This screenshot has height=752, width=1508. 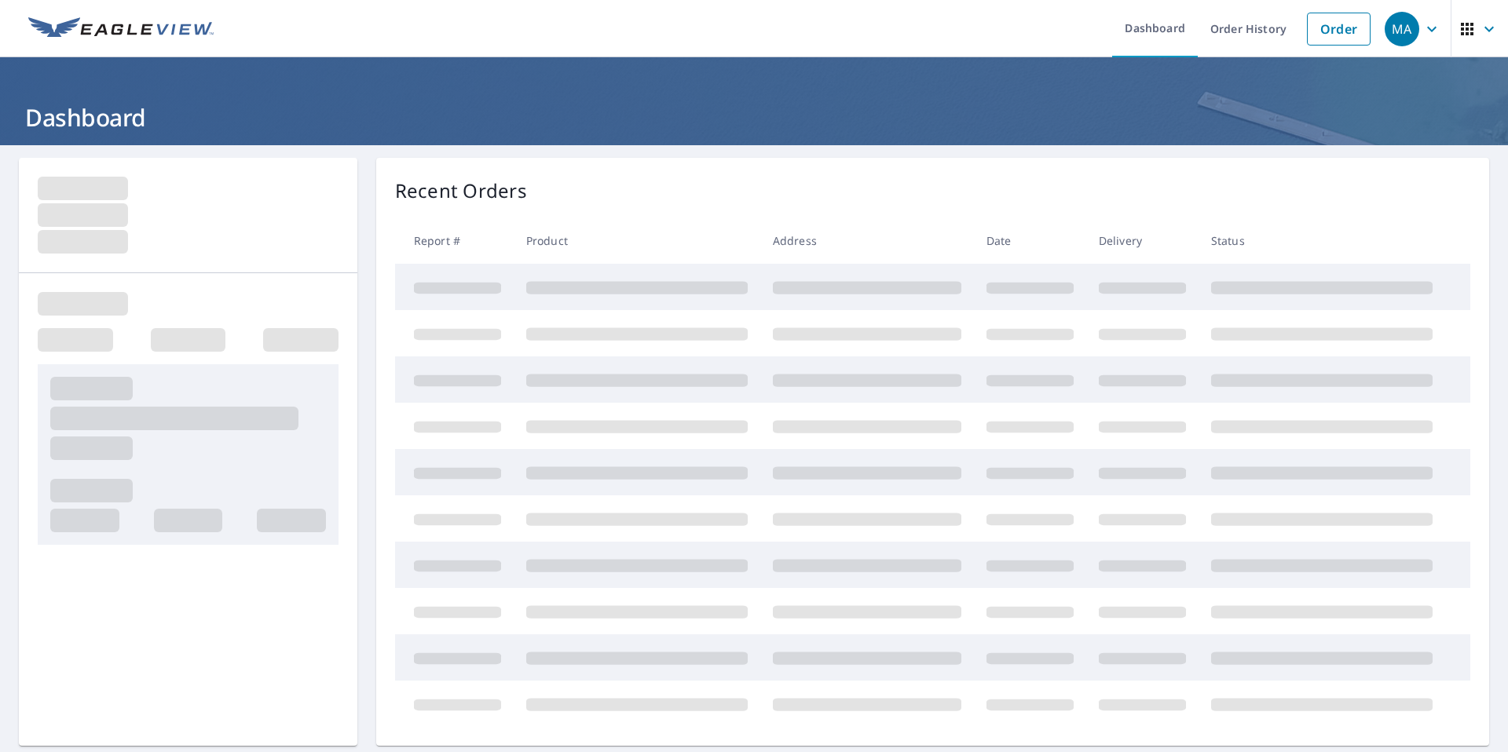 What do you see at coordinates (867, 240) in the screenshot?
I see `th: Address` at bounding box center [867, 240].